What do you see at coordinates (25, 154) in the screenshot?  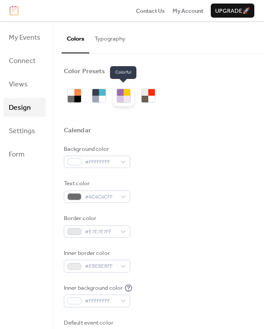 I see `a: Form` at bounding box center [25, 154].